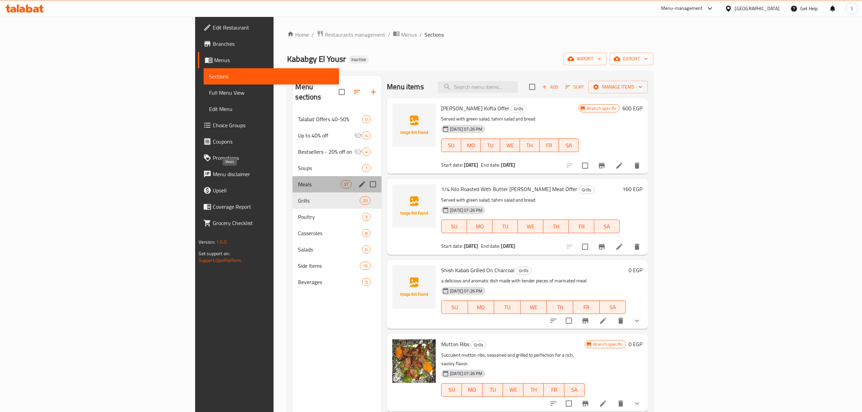  I want to click on span: Select all sections, so click(342, 92).